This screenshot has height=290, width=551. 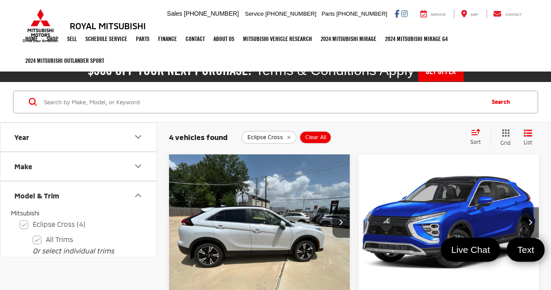 I want to click on a: Mitsubishi Vehicle Research, so click(x=278, y=39).